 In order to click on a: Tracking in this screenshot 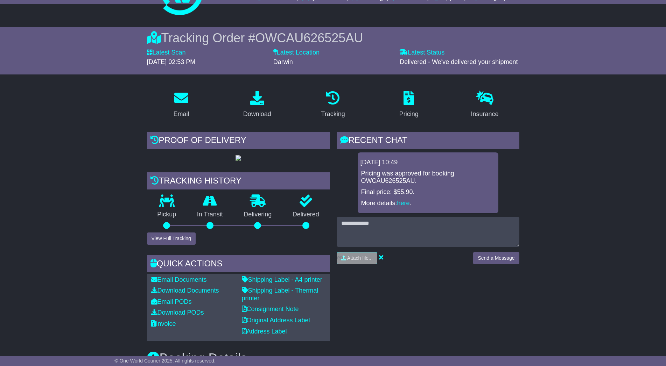, I will do `click(333, 105)`.